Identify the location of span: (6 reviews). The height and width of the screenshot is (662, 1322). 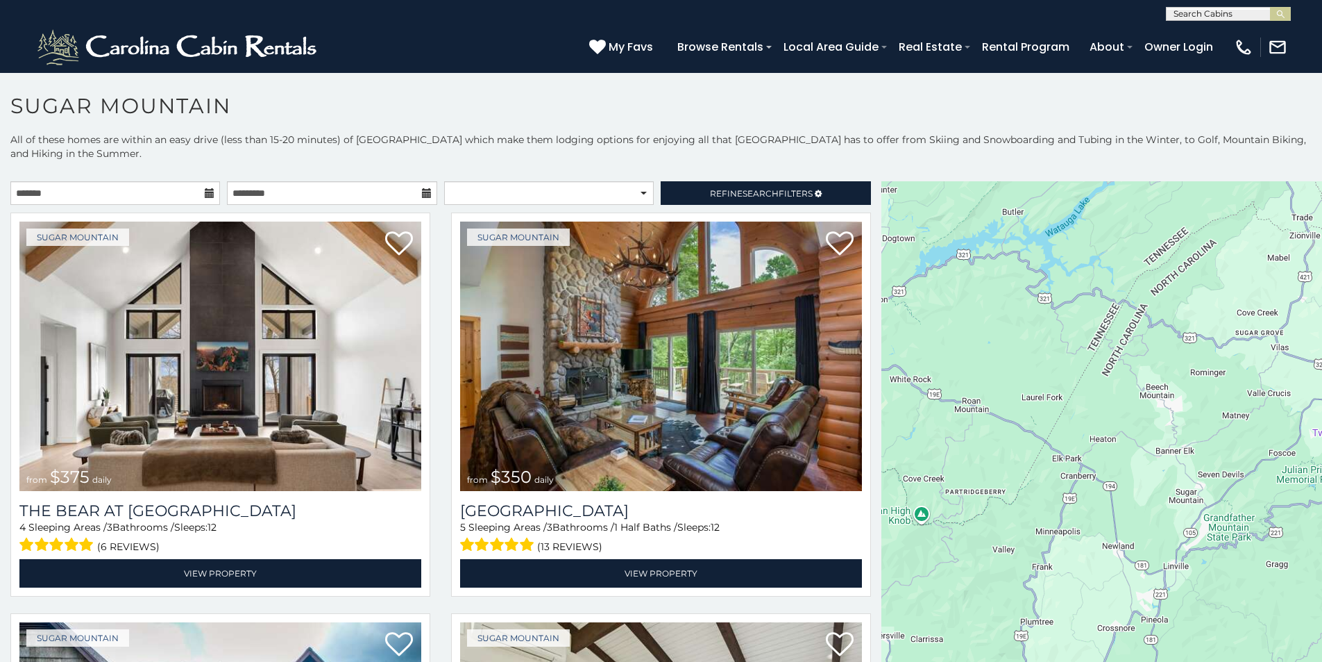
(128, 546).